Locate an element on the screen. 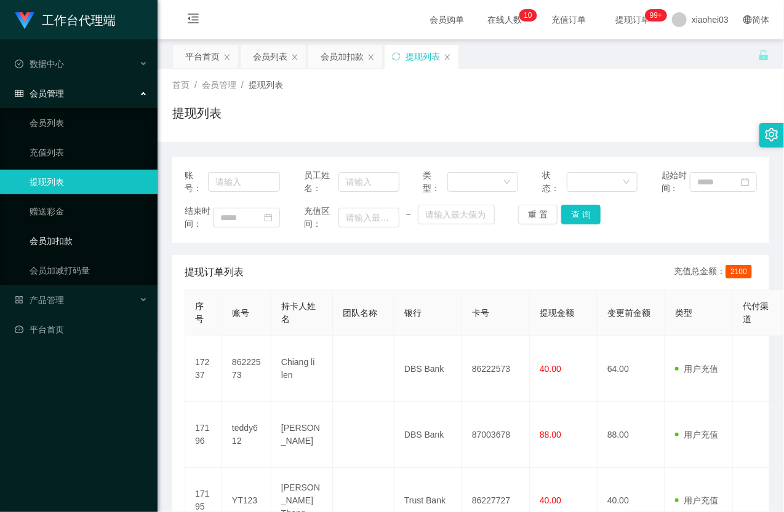 The height and width of the screenshot is (512, 784). span: 数据中心 is located at coordinates (39, 64).